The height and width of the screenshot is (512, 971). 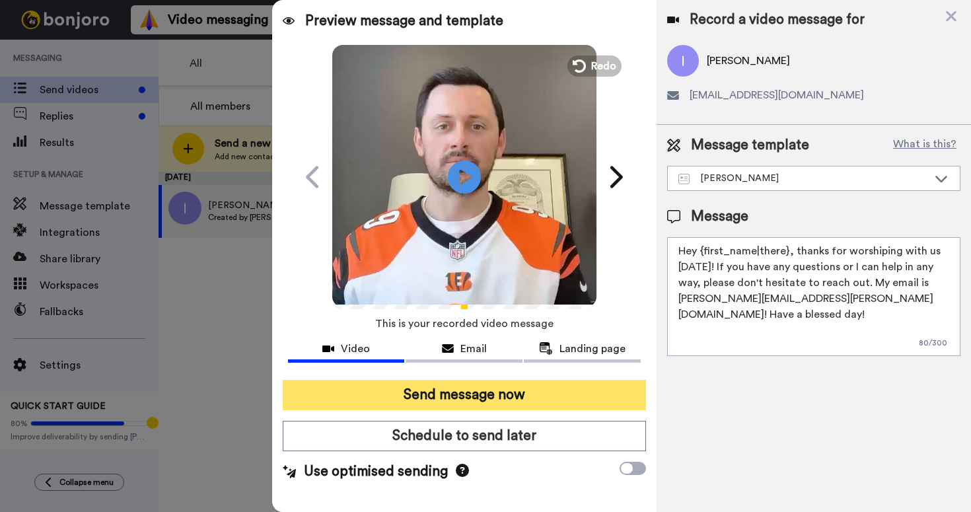 I want to click on span: This is your recorded video message, so click(x=465, y=324).